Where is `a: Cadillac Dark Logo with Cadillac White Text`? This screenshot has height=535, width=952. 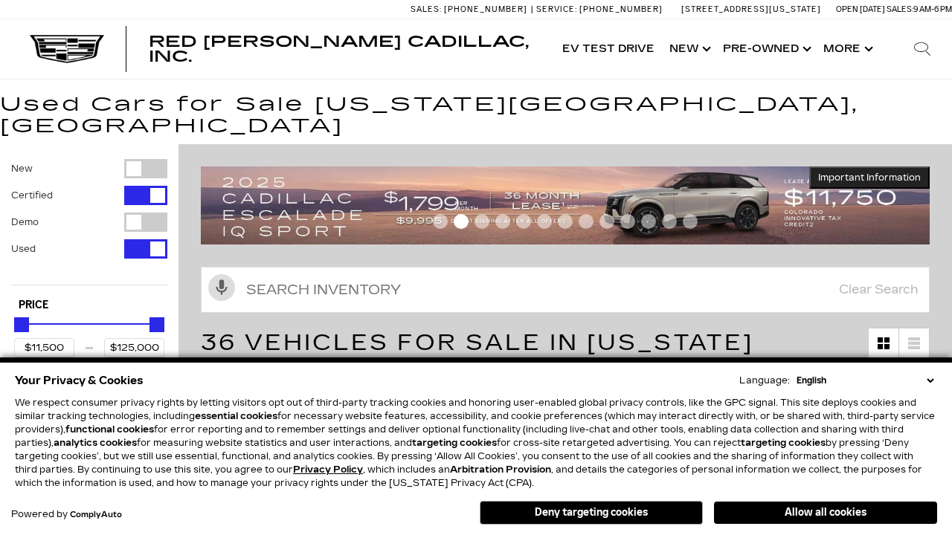 a: Cadillac Dark Logo with Cadillac White Text is located at coordinates (67, 49).